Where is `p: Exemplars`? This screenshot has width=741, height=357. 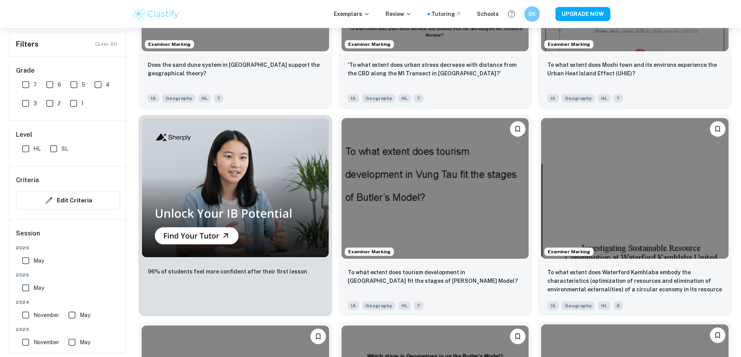 p: Exemplars is located at coordinates (352, 14).